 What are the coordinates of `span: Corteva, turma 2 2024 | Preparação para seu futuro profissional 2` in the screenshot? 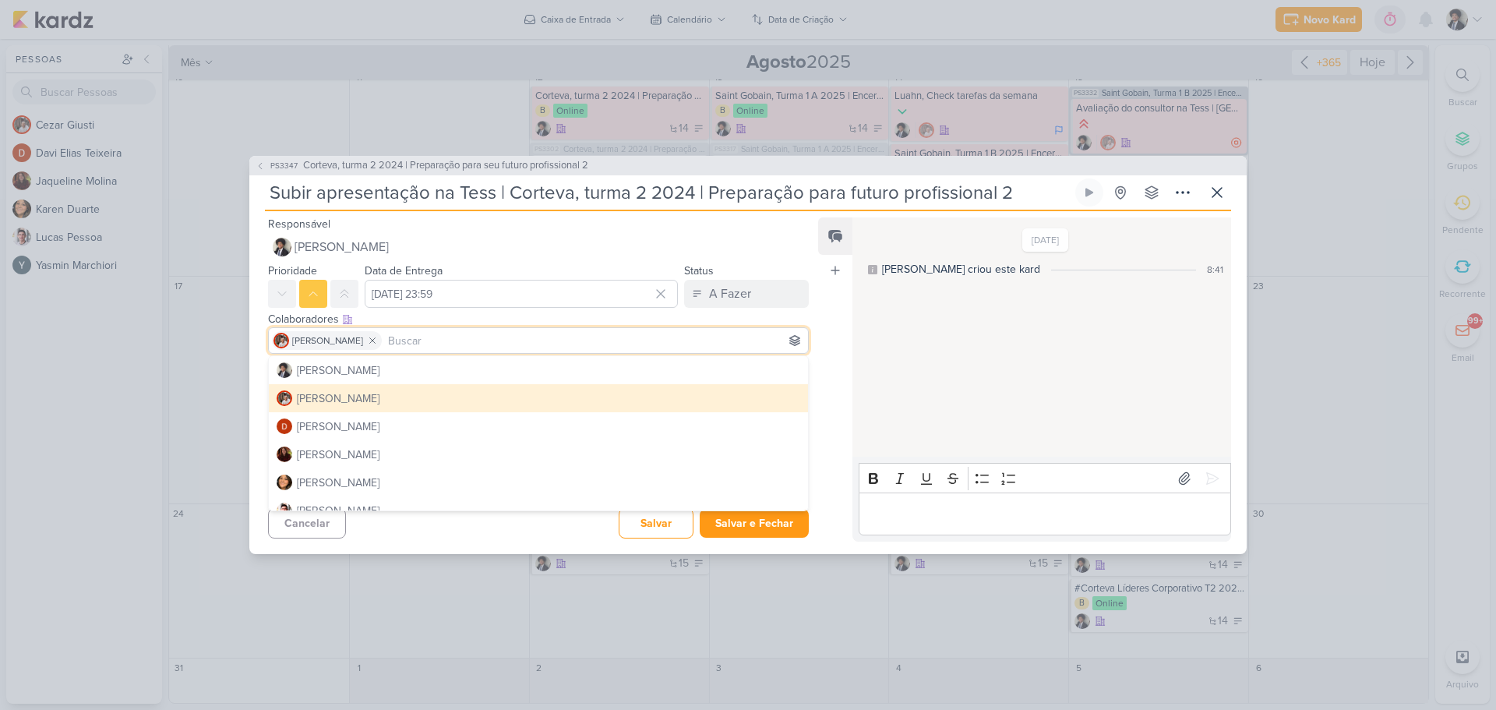 It's located at (446, 166).